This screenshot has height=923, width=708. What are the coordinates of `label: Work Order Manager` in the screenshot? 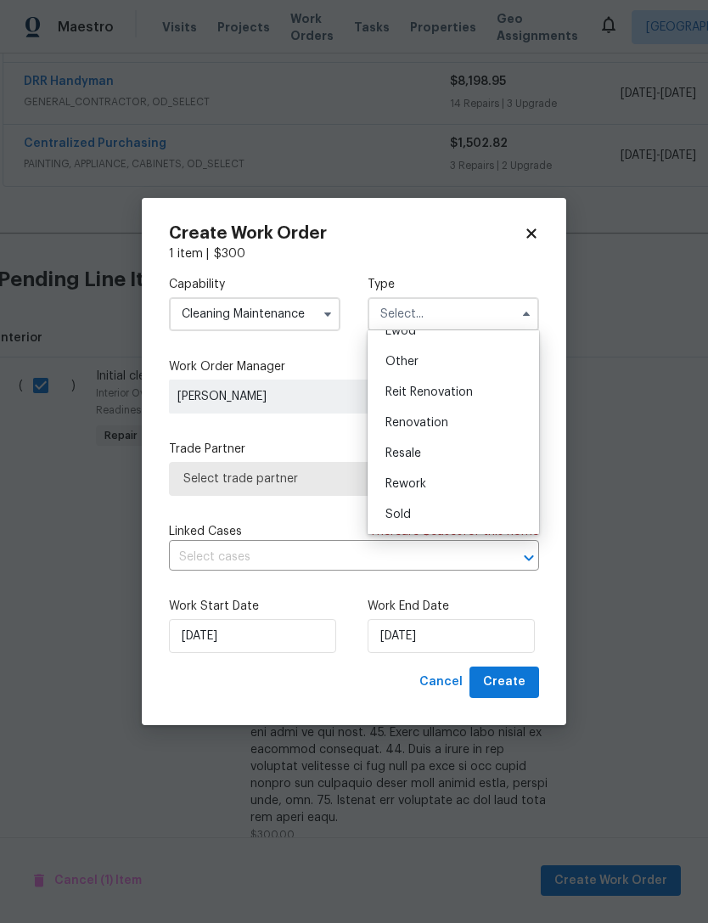 It's located at (354, 367).